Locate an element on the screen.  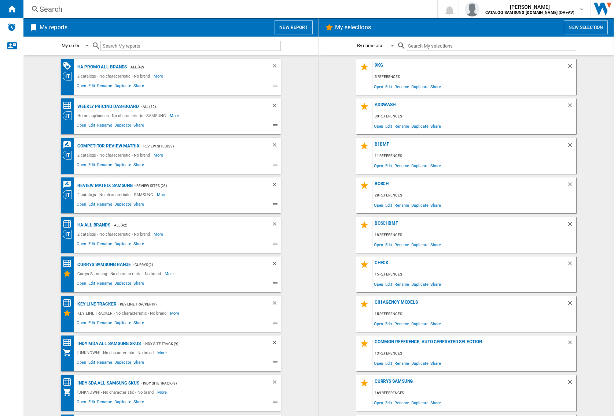
div: - Indy site track (9) is located at coordinates (199, 344).